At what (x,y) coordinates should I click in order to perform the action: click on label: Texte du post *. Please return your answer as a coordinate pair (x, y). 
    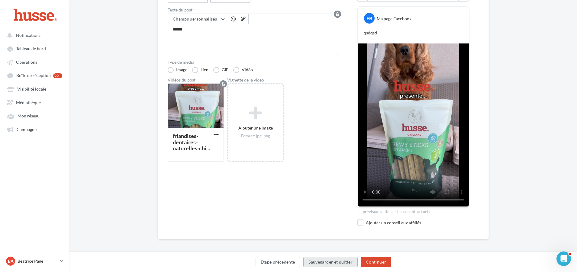
    Looking at the image, I should click on (253, 10).